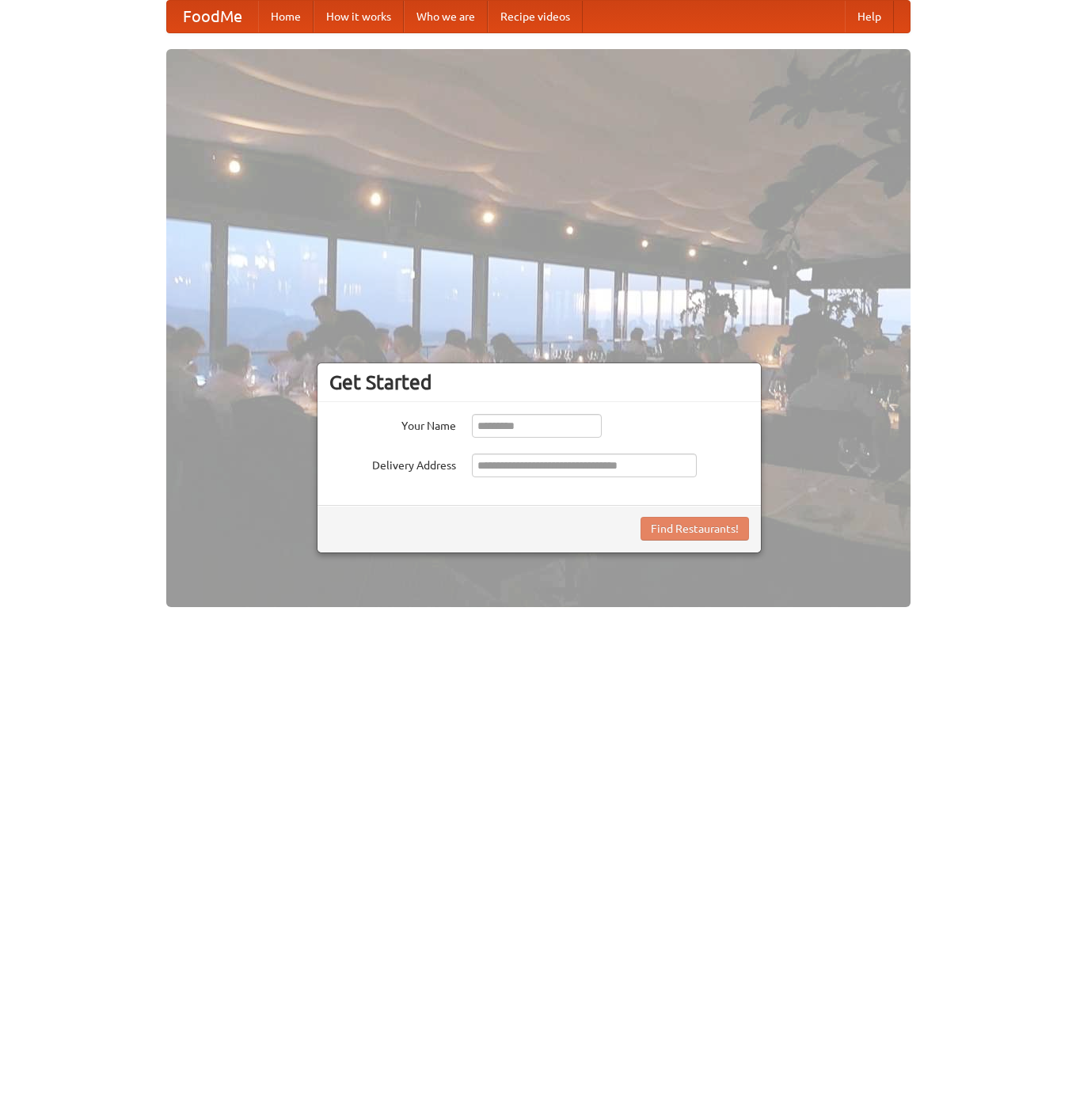  I want to click on button: Find Restaurants!, so click(694, 529).